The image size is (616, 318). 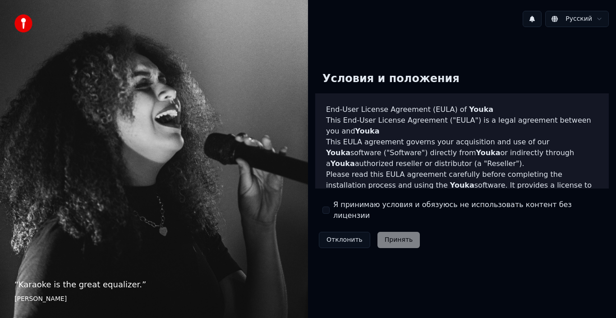 I want to click on button: Отклонить, so click(x=344, y=240).